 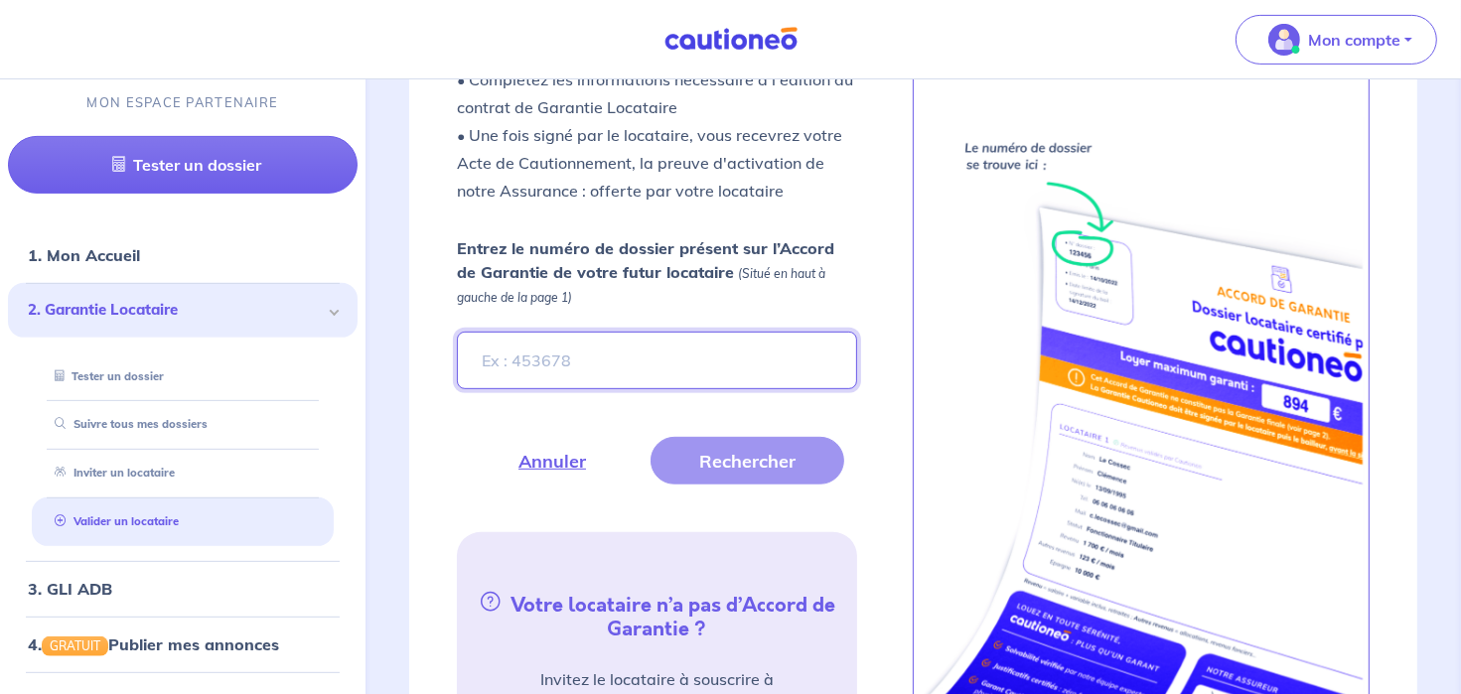 I want to click on a: 1. Mon Accueil, so click(x=83, y=255).